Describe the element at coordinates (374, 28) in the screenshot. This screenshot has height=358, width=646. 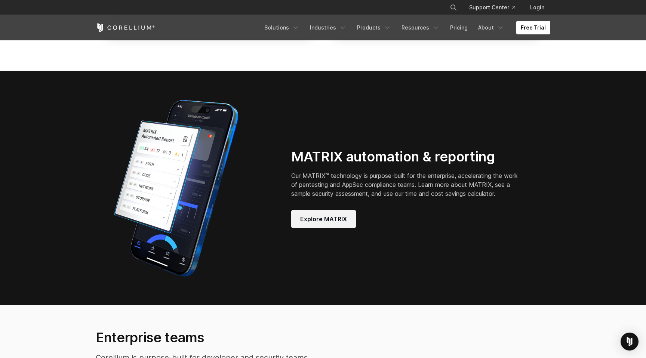
I see `a: Products` at that location.